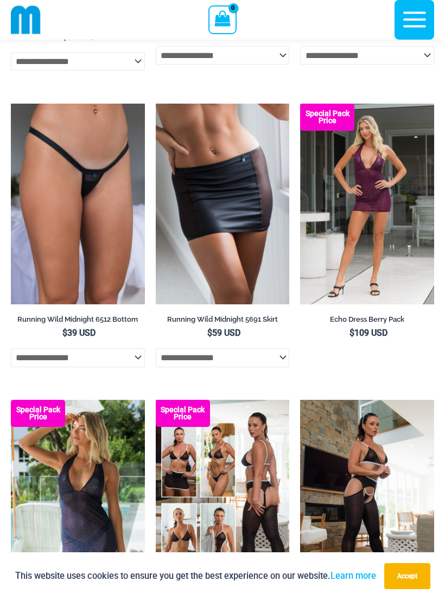  What do you see at coordinates (223, 321) in the screenshot?
I see `a: Running Wild Midnight 5691 Skirt` at bounding box center [223, 321].